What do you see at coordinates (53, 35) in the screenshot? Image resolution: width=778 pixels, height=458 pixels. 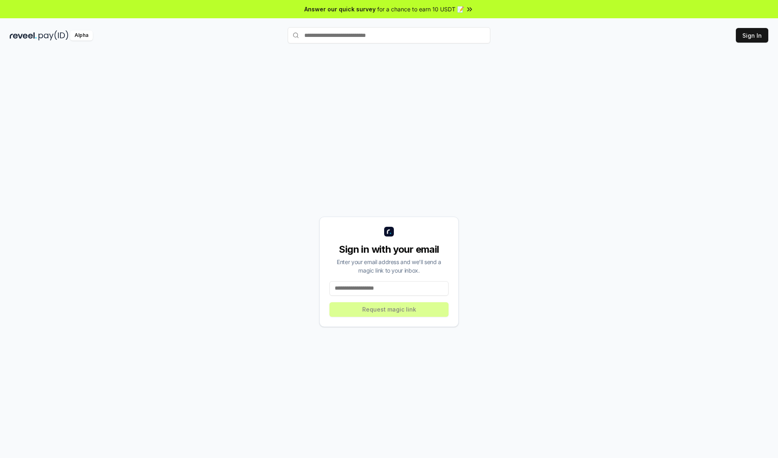 I see `img: pay_id` at bounding box center [53, 35].